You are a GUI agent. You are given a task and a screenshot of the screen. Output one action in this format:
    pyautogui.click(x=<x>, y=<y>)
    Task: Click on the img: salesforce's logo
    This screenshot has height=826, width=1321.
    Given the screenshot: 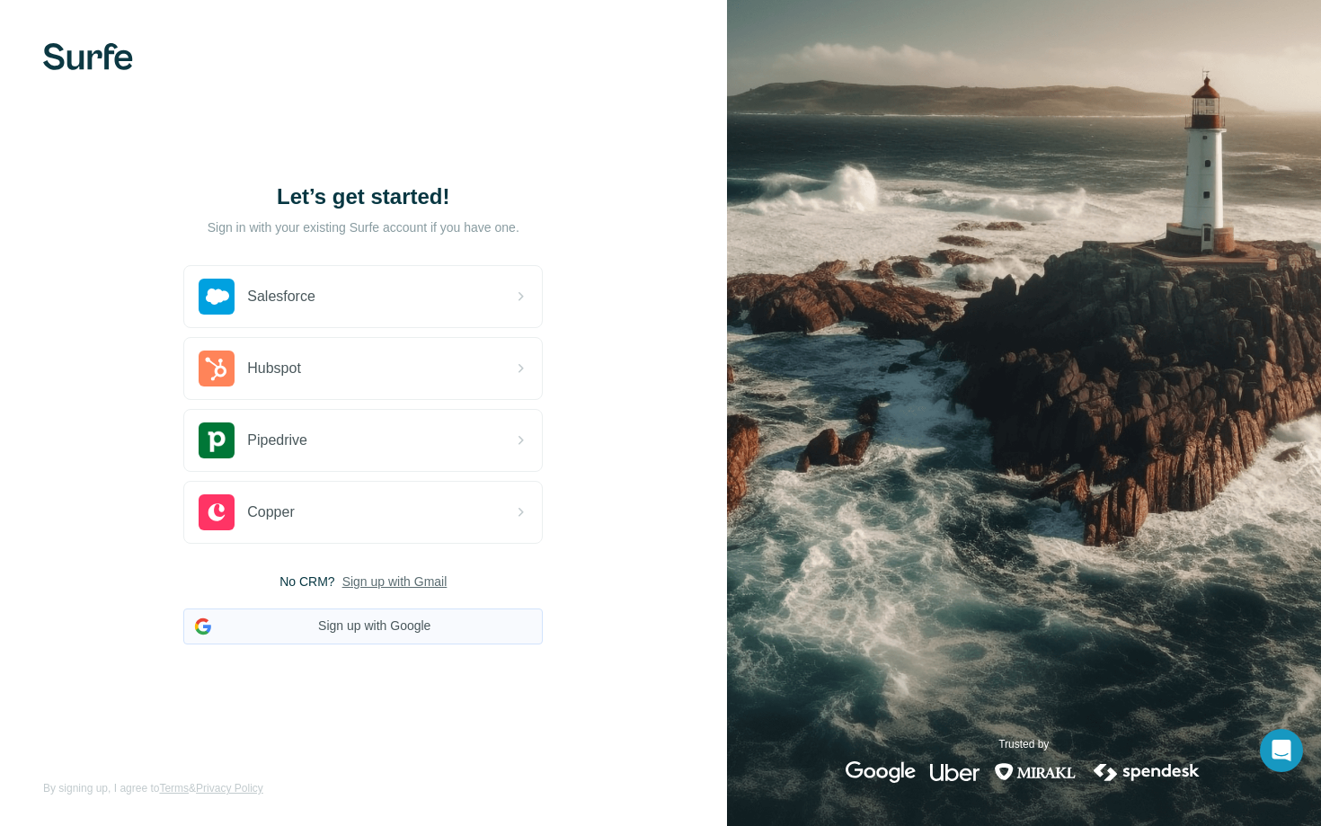 What is the action you would take?
    pyautogui.click(x=217, y=297)
    